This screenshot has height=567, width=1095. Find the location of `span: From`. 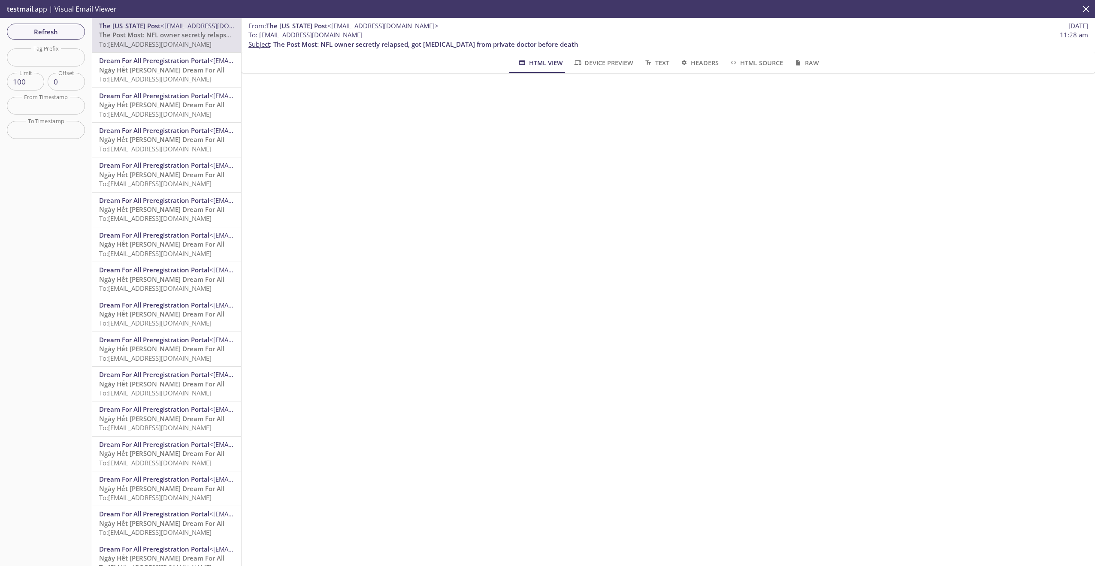

span: From is located at coordinates (256, 26).